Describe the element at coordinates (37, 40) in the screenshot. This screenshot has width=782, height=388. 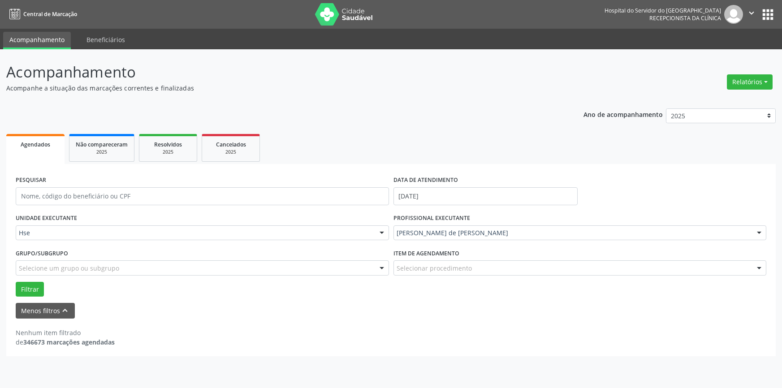
I see `a: Acompanhamento` at that location.